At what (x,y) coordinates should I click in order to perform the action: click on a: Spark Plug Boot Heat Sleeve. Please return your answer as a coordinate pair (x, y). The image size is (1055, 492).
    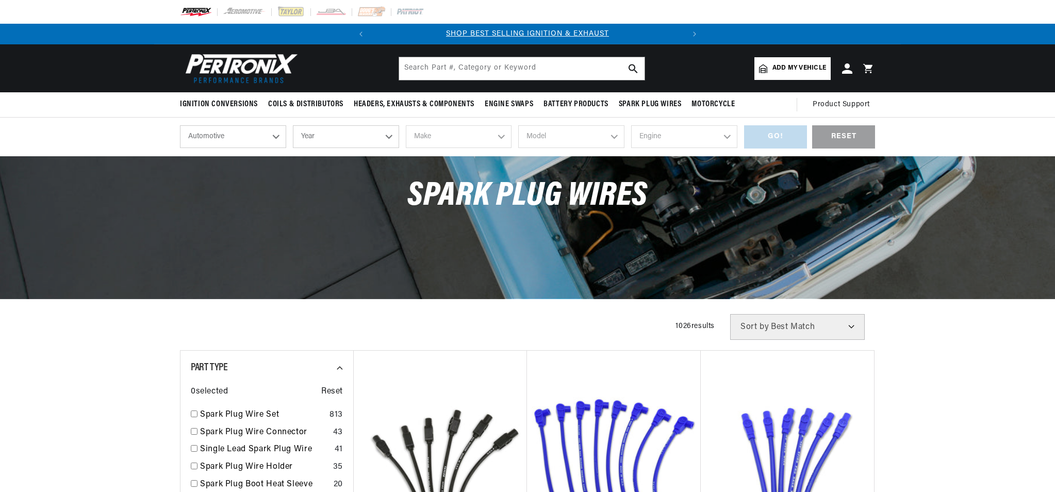
    Looking at the image, I should click on (264, 484).